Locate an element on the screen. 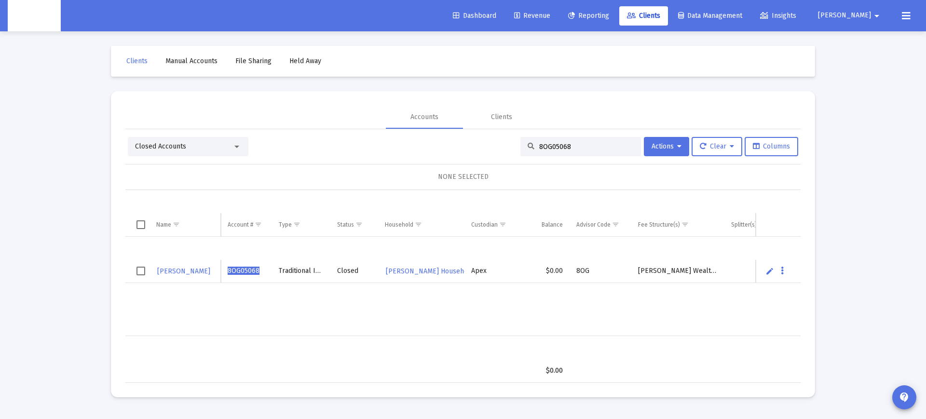 The width and height of the screenshot is (926, 419). span: 8OG05068 is located at coordinates (244, 271).